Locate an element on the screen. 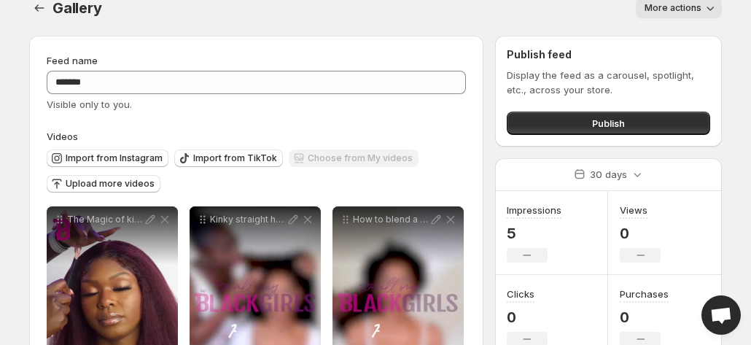 This screenshot has height=345, width=751. span: Visible only to you. is located at coordinates (89, 104).